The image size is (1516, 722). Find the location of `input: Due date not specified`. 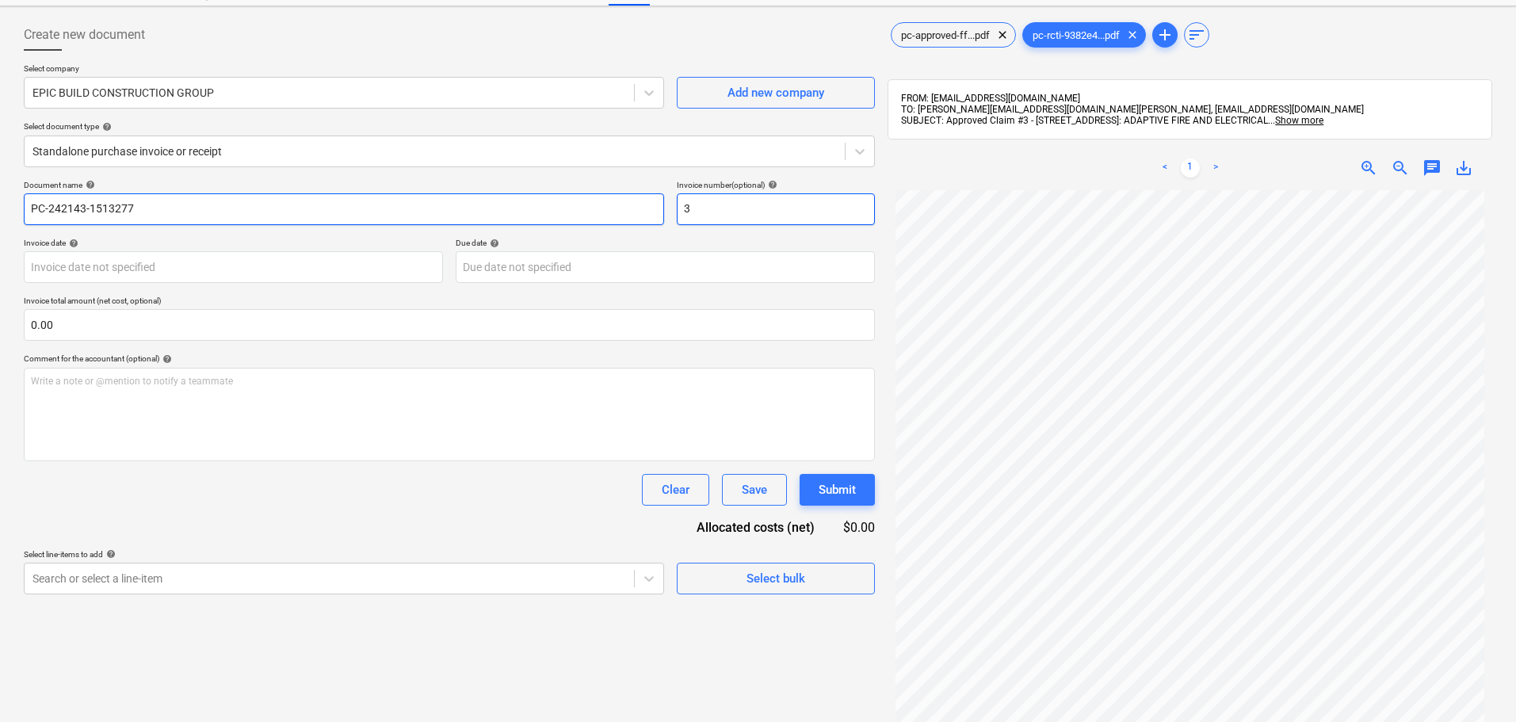

input: Due date not specified is located at coordinates (665, 267).